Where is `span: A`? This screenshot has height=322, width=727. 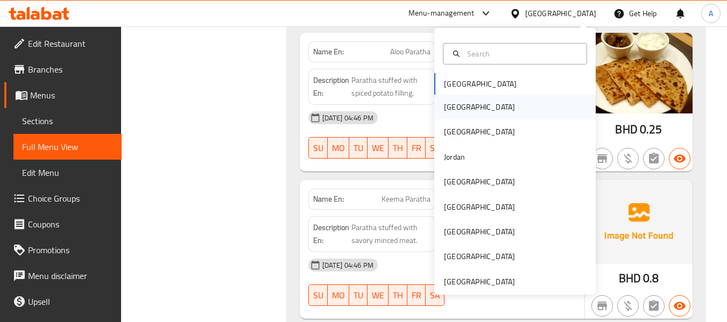
span: A is located at coordinates (711, 13).